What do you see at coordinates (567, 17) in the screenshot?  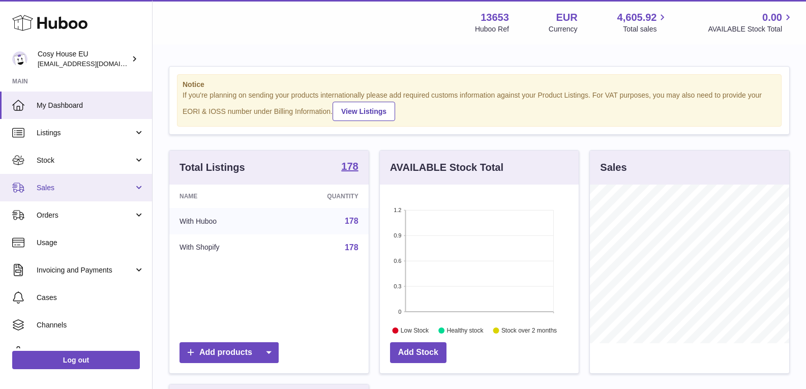 I see `strong: EUR` at bounding box center [567, 17].